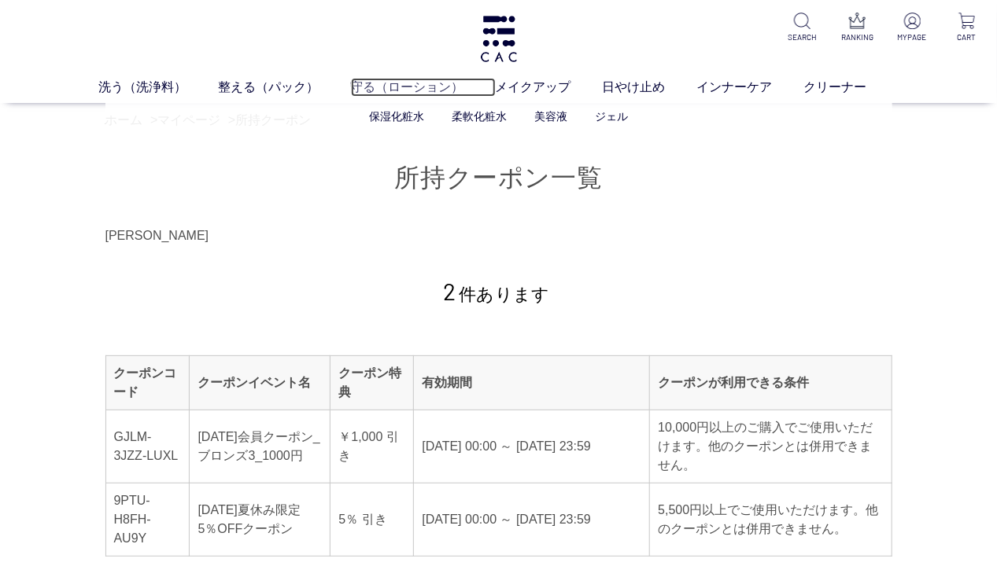 The width and height of the screenshot is (997, 577). What do you see at coordinates (159, 87) in the screenshot?
I see `a: 洗う（洗浄料）` at bounding box center [159, 87].